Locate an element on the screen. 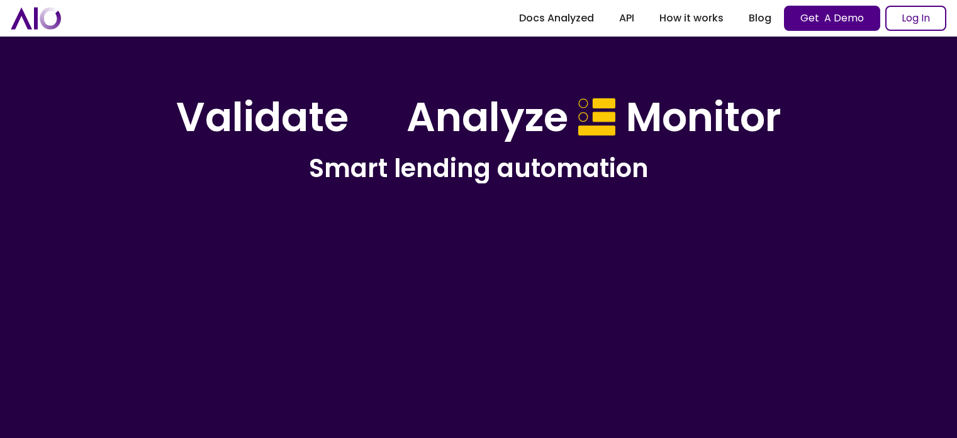  a: How it works is located at coordinates (692, 18).